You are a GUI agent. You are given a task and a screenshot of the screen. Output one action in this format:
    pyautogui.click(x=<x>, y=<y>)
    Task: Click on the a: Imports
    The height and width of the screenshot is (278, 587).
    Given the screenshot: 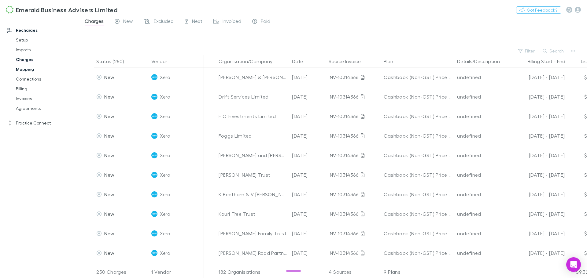 What is the action you would take?
    pyautogui.click(x=46, y=50)
    